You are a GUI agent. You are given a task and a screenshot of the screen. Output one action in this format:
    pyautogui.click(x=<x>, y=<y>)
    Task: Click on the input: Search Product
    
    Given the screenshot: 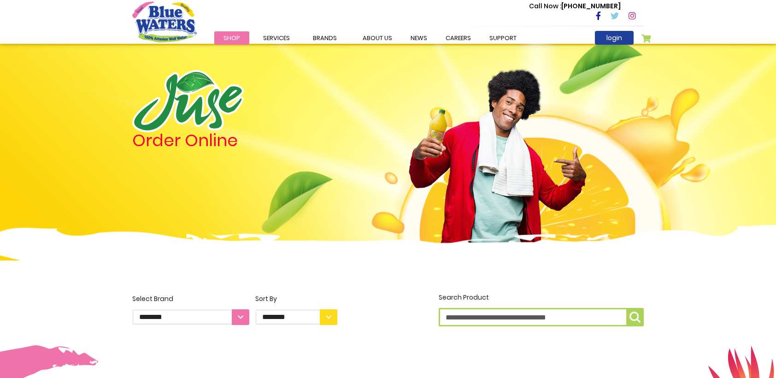 What is the action you would take?
    pyautogui.click(x=541, y=317)
    